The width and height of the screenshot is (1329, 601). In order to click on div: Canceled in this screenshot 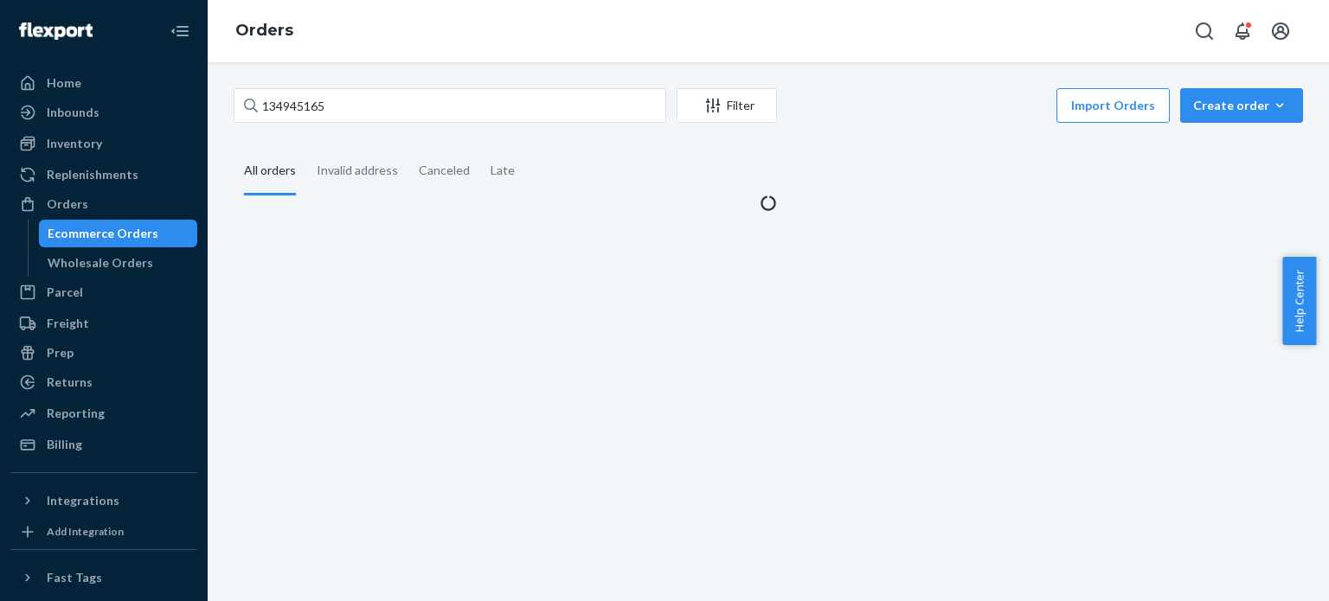, I will do `click(444, 170)`.